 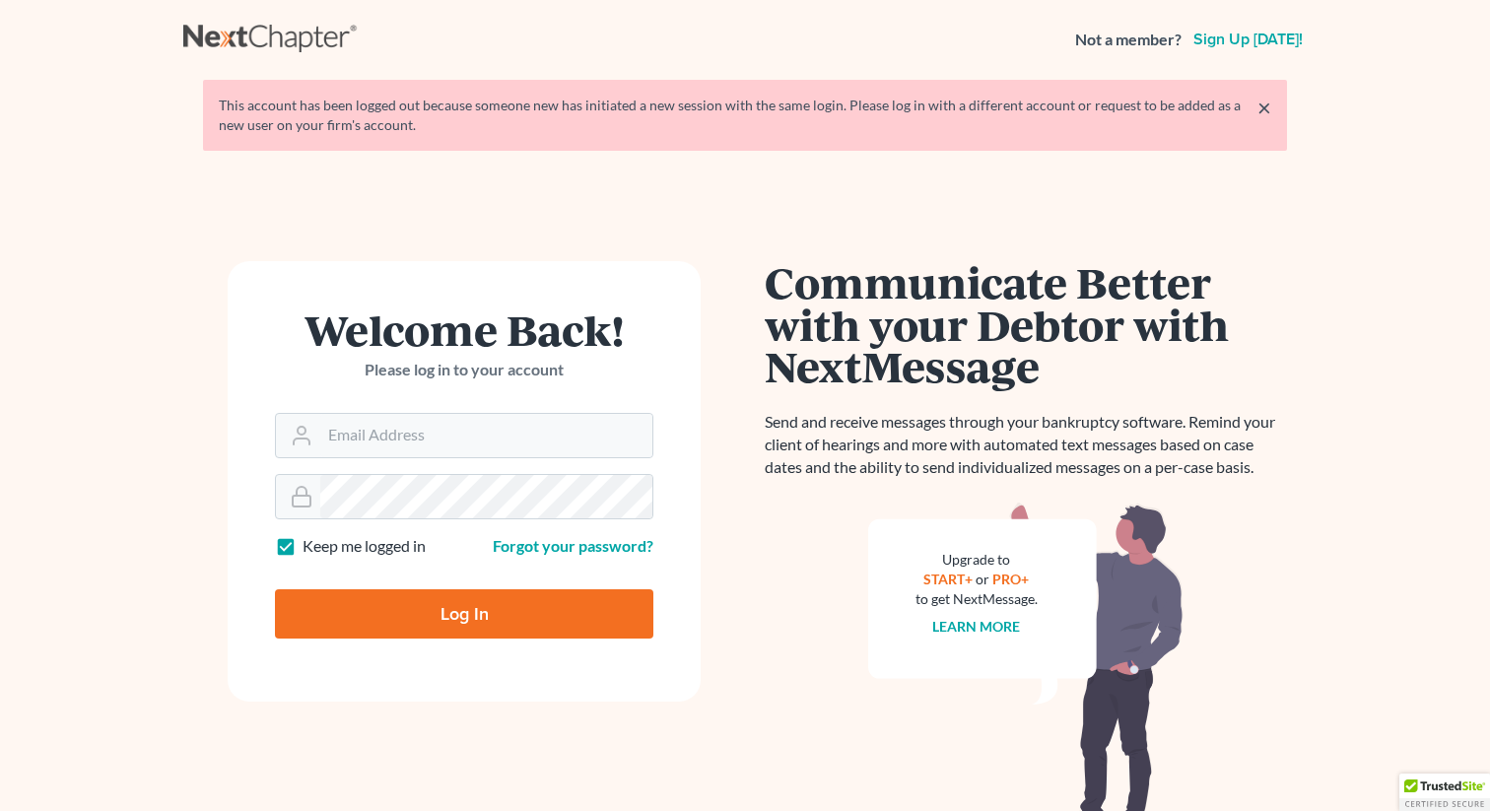 What do you see at coordinates (1445, 792) in the screenshot?
I see `div: TrustedSite Certified` at bounding box center [1445, 792].